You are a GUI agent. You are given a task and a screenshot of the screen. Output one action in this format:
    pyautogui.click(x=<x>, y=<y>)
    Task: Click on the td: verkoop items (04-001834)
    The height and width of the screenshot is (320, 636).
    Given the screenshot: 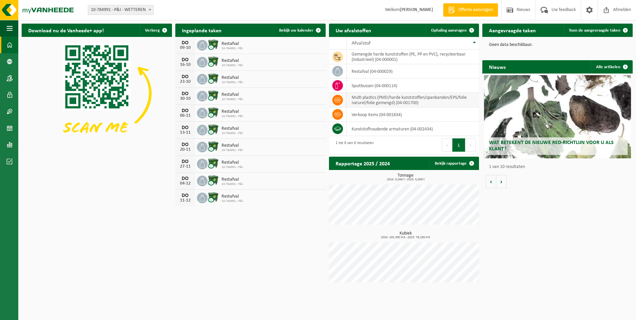 What is the action you would take?
    pyautogui.click(x=413, y=114)
    